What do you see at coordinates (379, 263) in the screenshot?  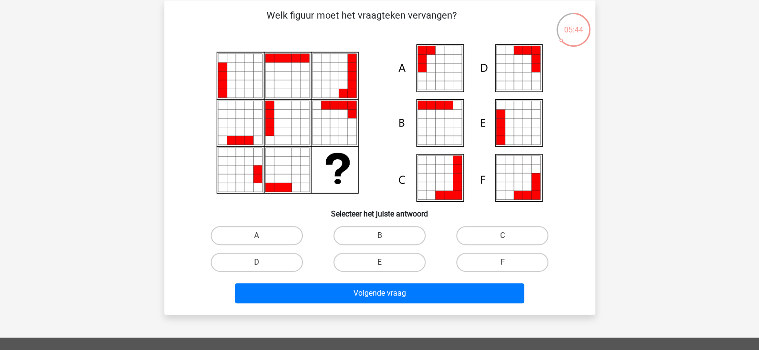 I see `label: E` at bounding box center [379, 263].